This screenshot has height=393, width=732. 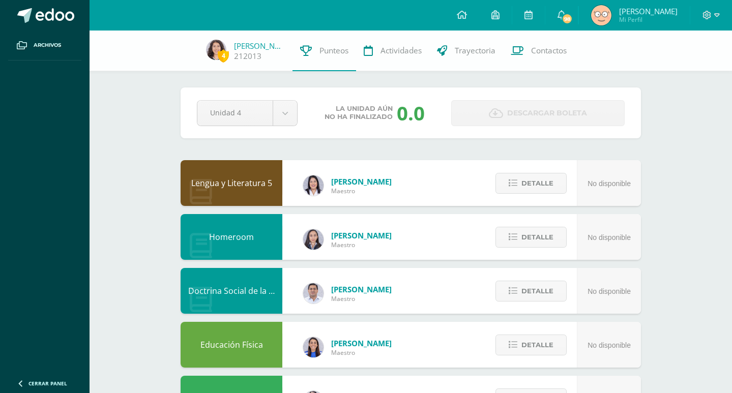 I want to click on a: Punteos, so click(x=324, y=51).